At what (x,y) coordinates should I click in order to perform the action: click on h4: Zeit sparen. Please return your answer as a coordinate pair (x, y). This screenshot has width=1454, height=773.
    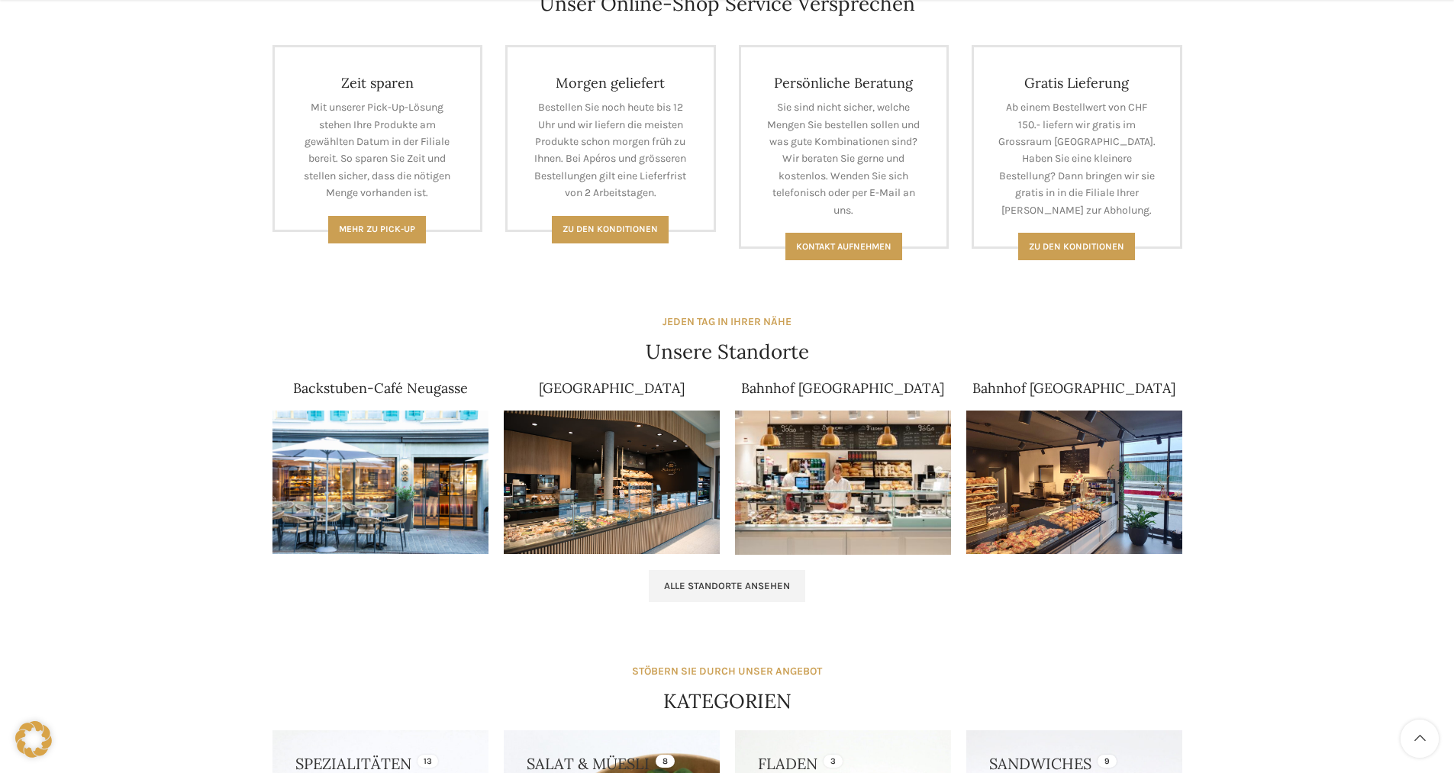
    Looking at the image, I should click on (378, 82).